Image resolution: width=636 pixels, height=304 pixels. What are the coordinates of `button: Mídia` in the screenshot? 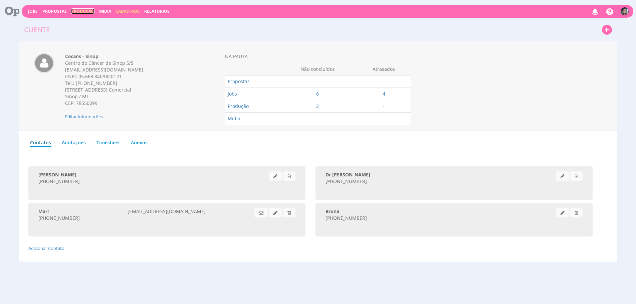 It's located at (105, 11).